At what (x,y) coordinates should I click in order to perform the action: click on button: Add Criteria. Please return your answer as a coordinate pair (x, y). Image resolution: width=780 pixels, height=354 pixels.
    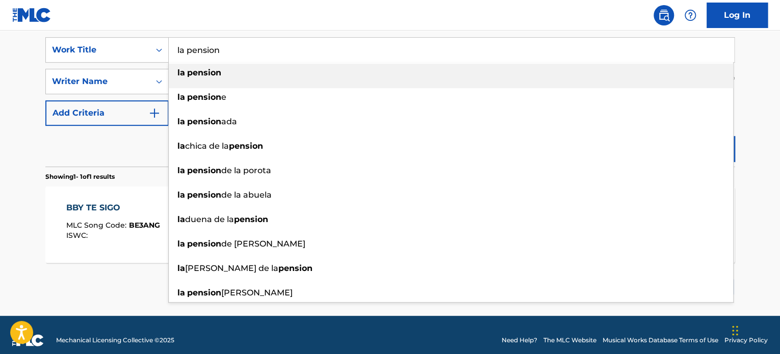
    Looking at the image, I should click on (107, 113).